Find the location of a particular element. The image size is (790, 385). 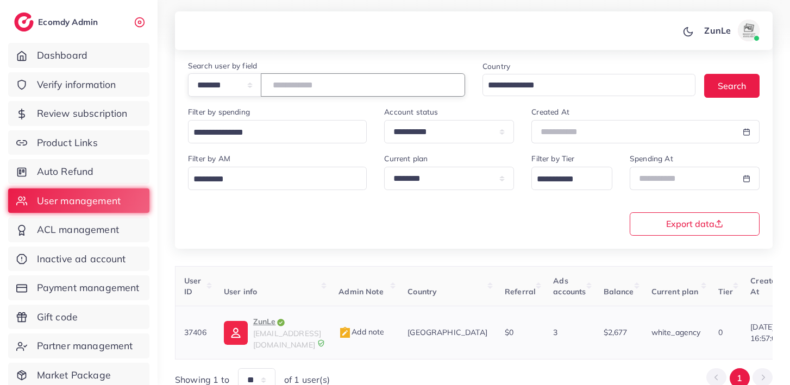

span: User ID is located at coordinates (193, 286).